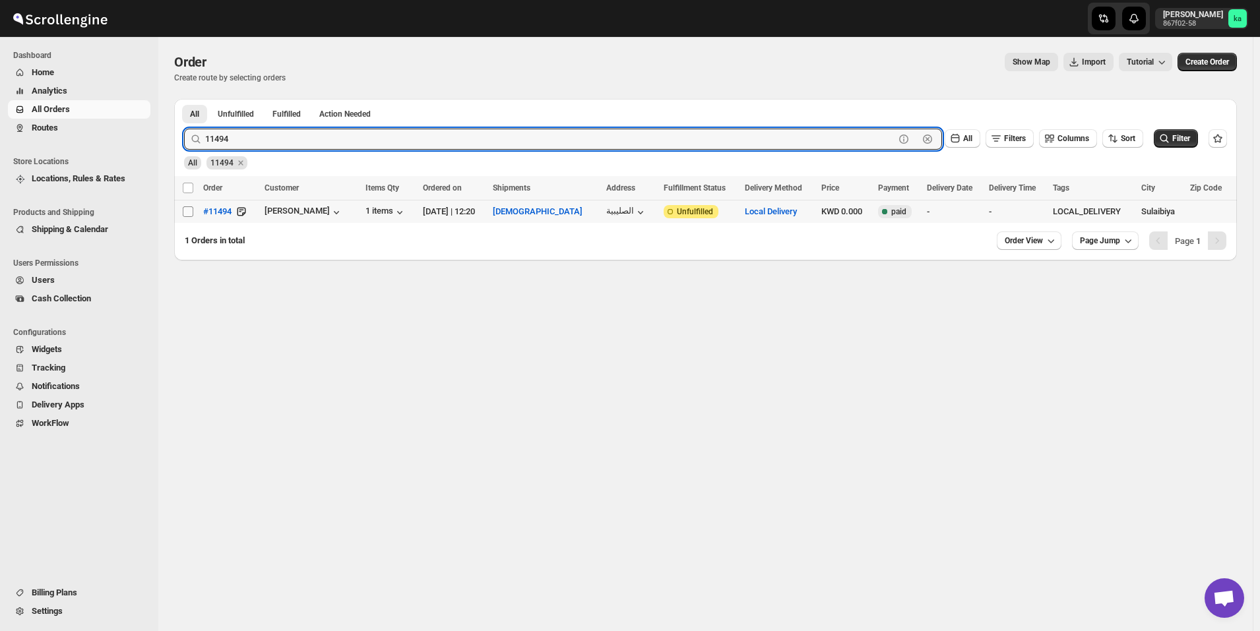 Image resolution: width=1260 pixels, height=631 pixels. I want to click on button: Sort, so click(1123, 139).